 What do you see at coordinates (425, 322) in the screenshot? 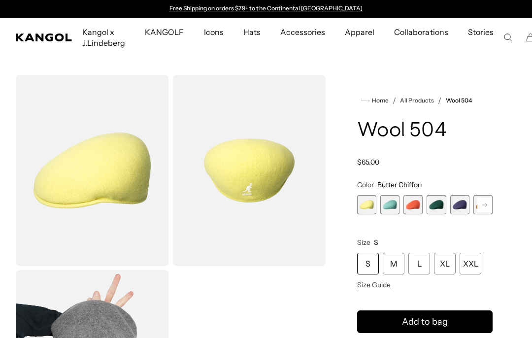
I see `button: Add to bag` at bounding box center [425, 322].